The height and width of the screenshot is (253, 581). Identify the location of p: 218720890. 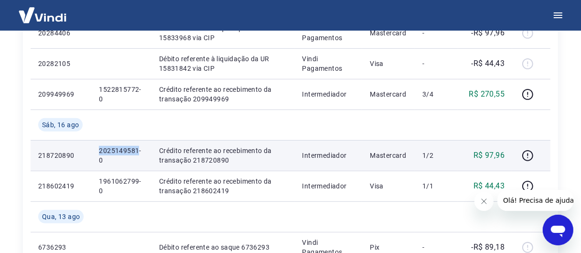
(61, 155).